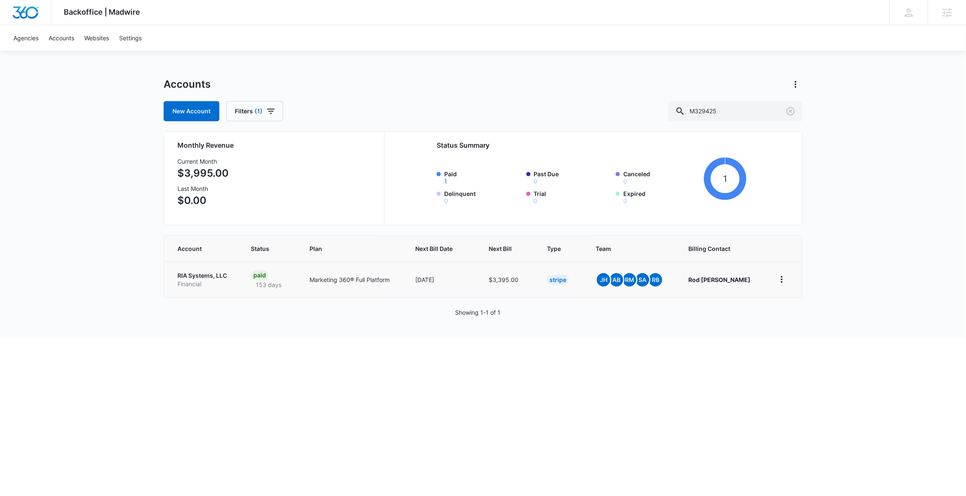  Describe the element at coordinates (191, 111) in the screenshot. I see `a: New Account` at that location.